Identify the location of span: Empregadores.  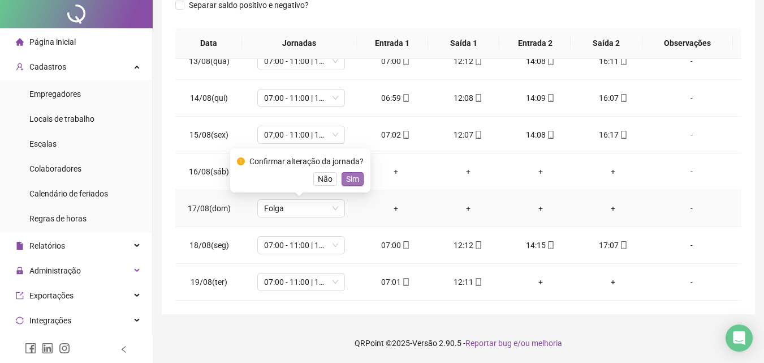
(55, 94).